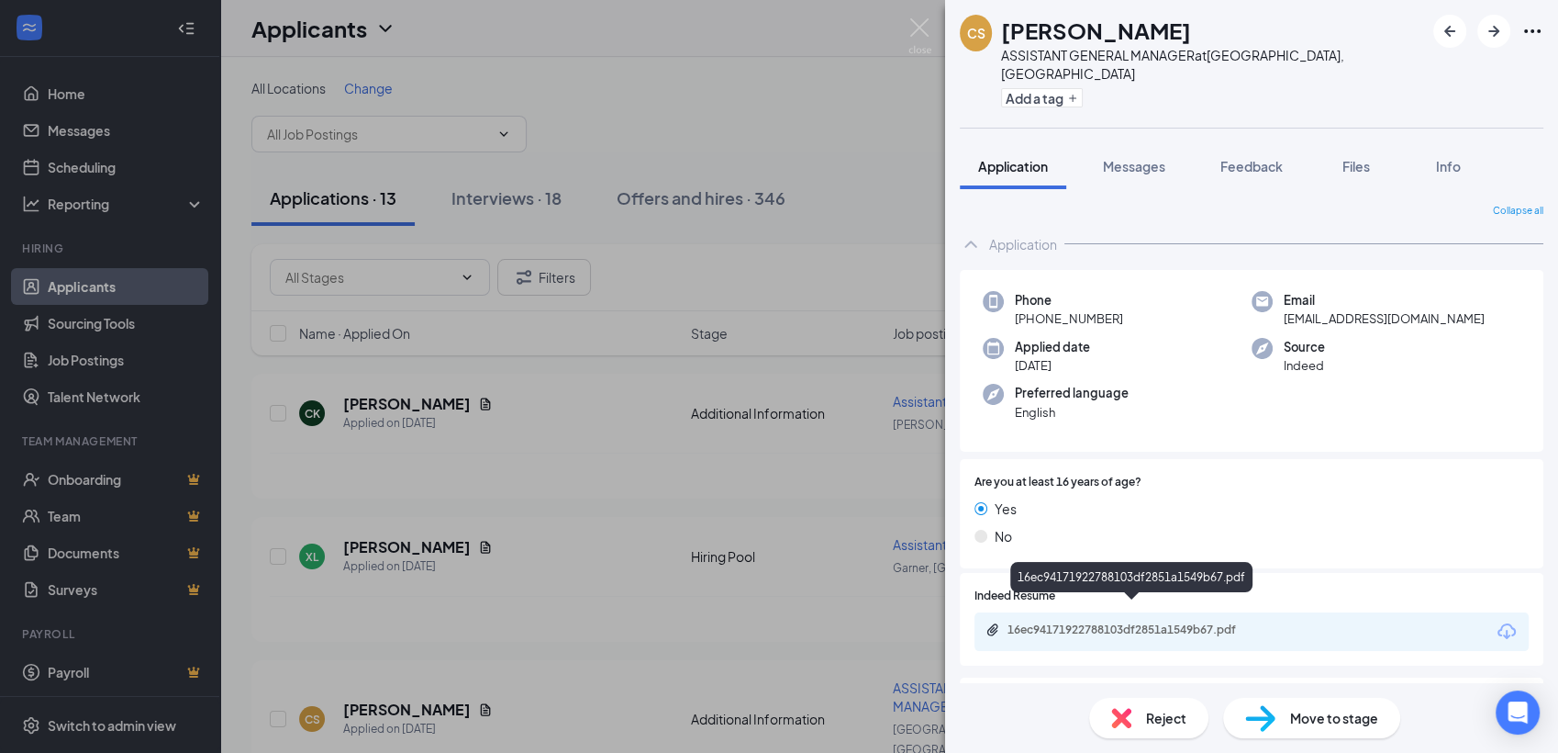  Describe the element at coordinates (1134, 166) in the screenshot. I see `span: Messages` at that location.